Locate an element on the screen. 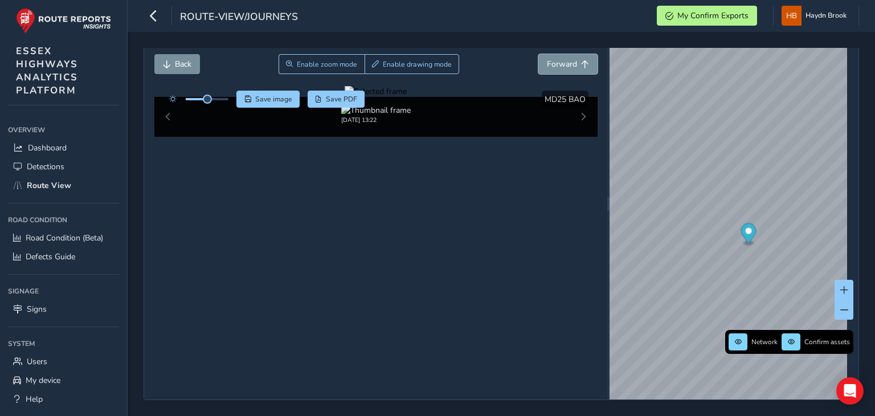 The image size is (875, 416). span: Save PDF is located at coordinates (341, 99).